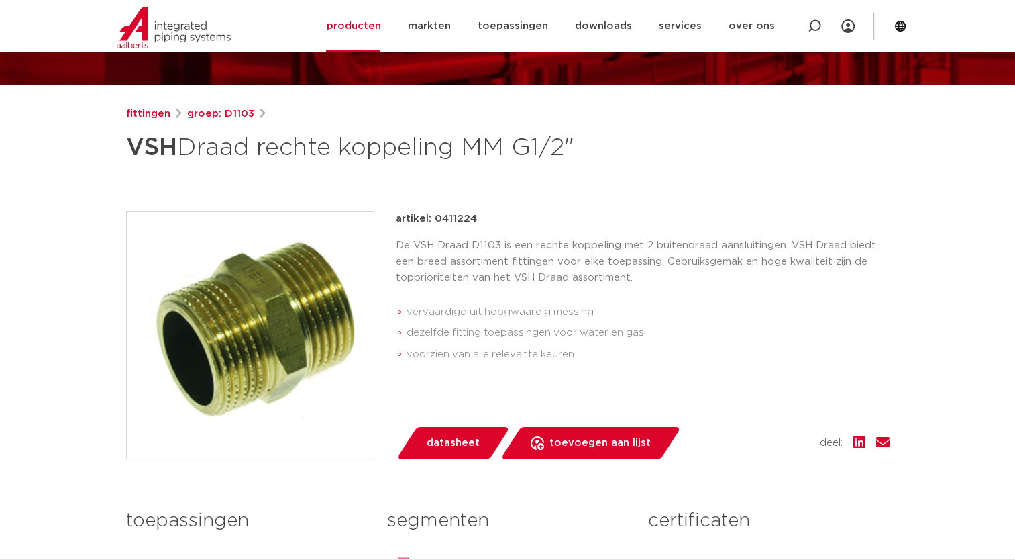 This screenshot has height=560, width=1015. What do you see at coordinates (831, 443) in the screenshot?
I see `span: deel:` at bounding box center [831, 443].